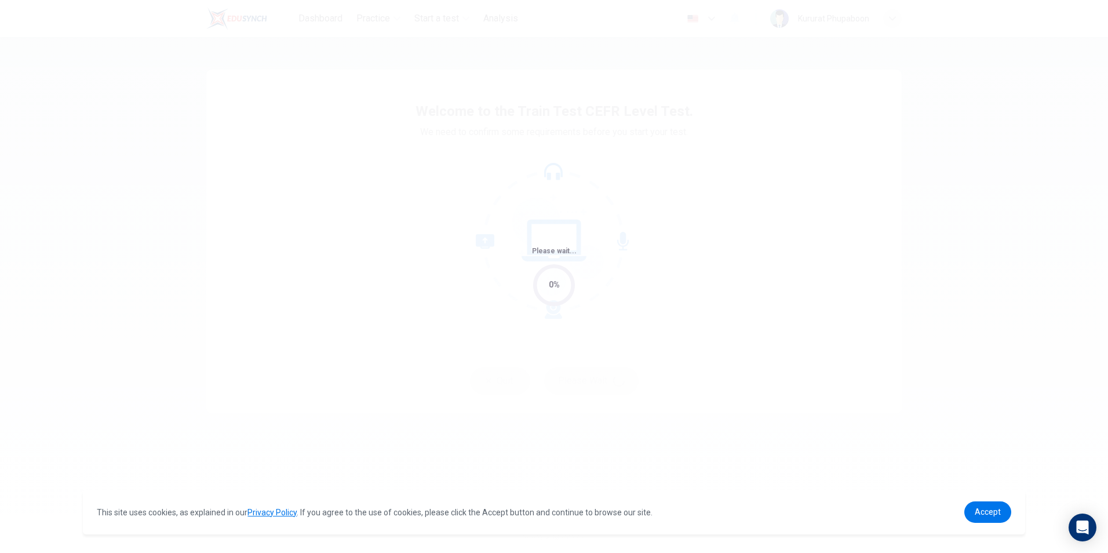  Describe the element at coordinates (987, 512) in the screenshot. I see `a: dismiss cookie message` at that location.